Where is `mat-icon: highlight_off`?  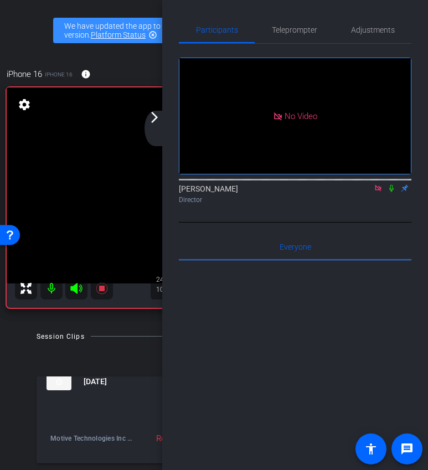 mat-icon: highlight_off is located at coordinates (153, 35).